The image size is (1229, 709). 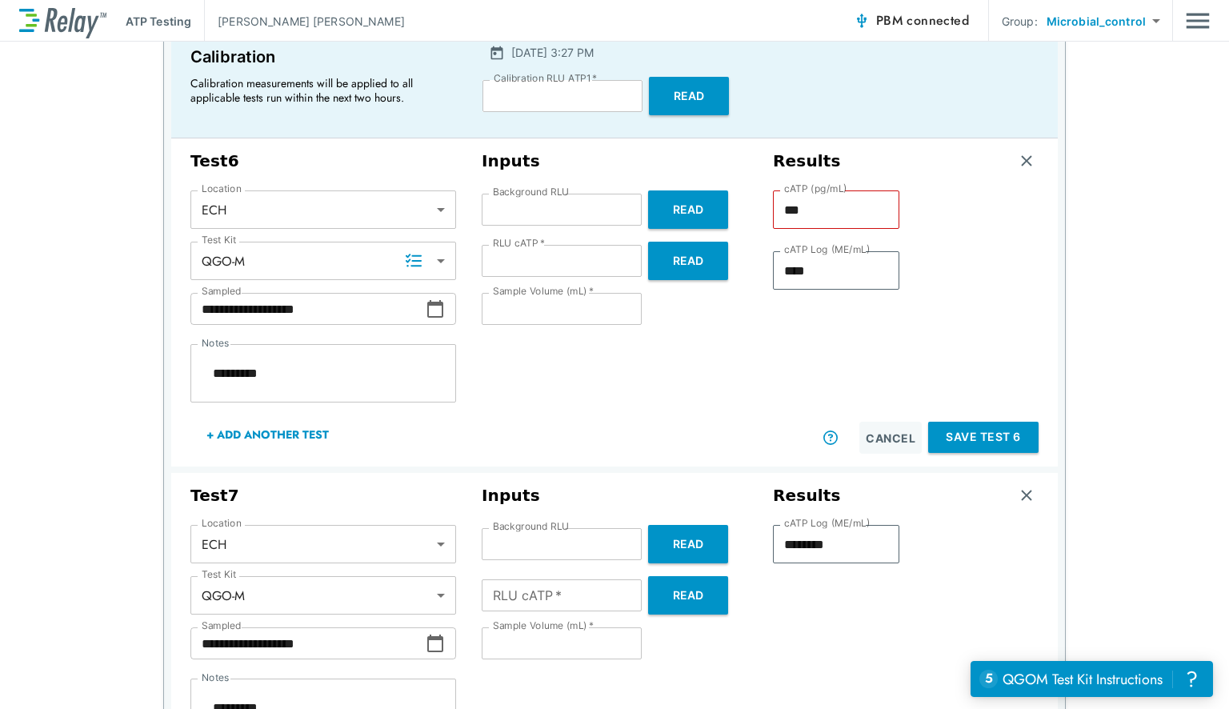 What do you see at coordinates (1019, 21) in the screenshot?
I see `p: Group:` at bounding box center [1019, 21].